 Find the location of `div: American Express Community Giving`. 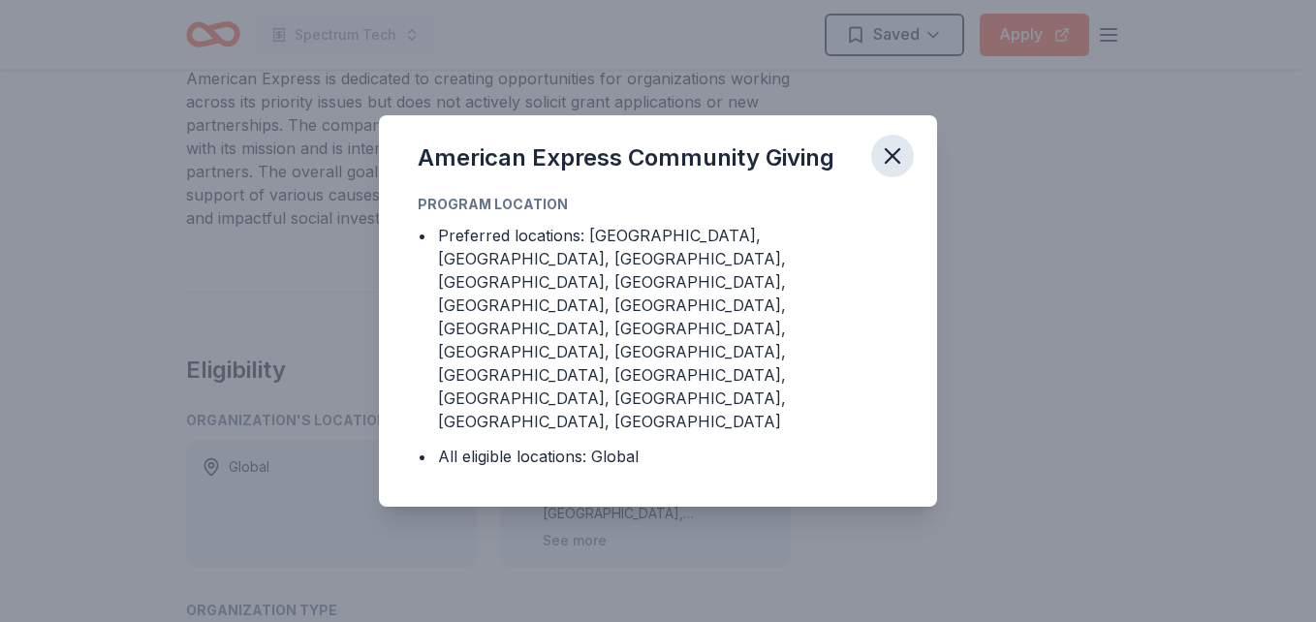

div: American Express Community Giving is located at coordinates (626, 158).